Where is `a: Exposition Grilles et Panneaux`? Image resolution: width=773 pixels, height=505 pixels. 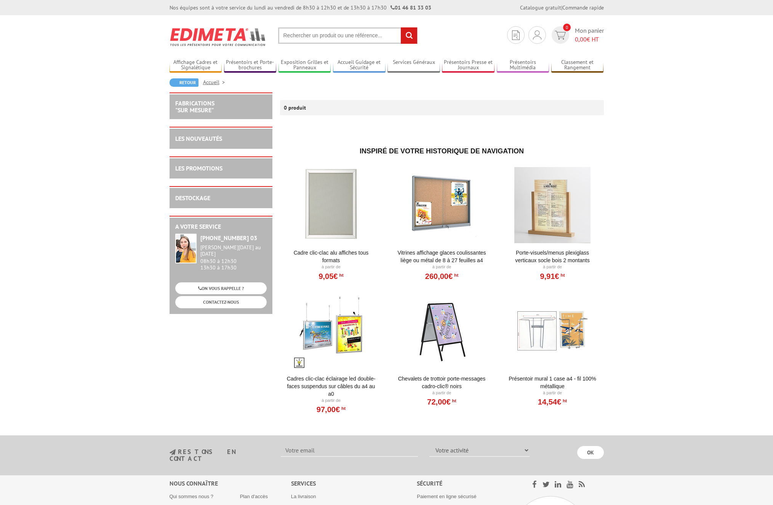
a: Exposition Grilles et Panneaux is located at coordinates (305, 65).